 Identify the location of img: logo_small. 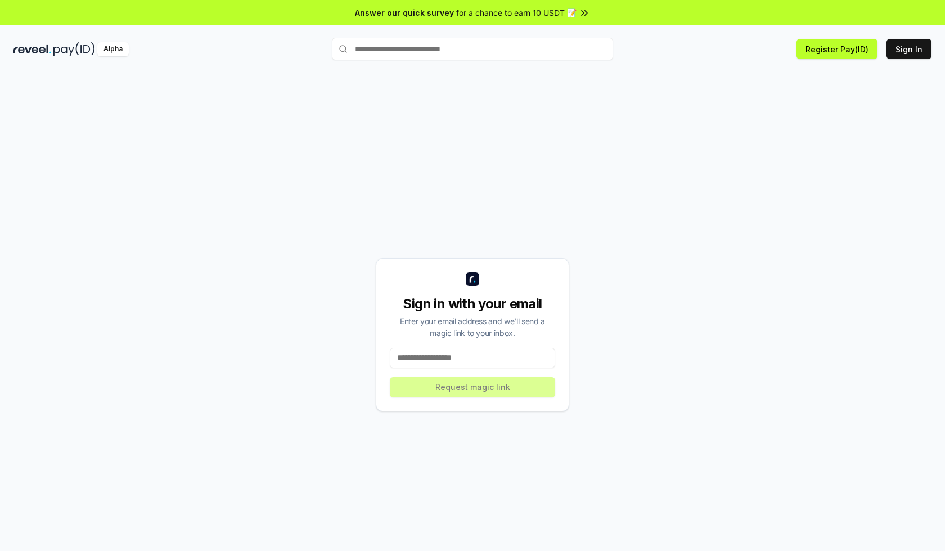
(472, 279).